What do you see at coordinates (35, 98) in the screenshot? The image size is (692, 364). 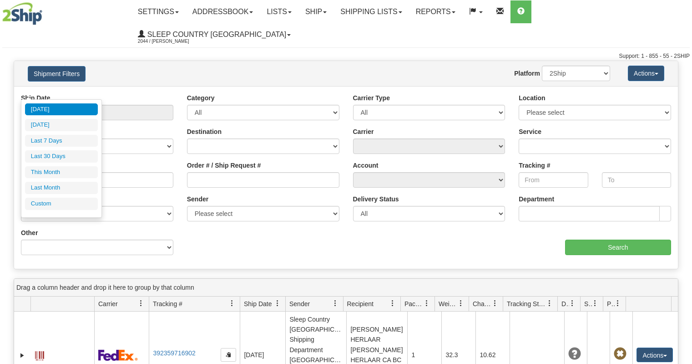 I see `label: Ship Date` at bounding box center [35, 98].